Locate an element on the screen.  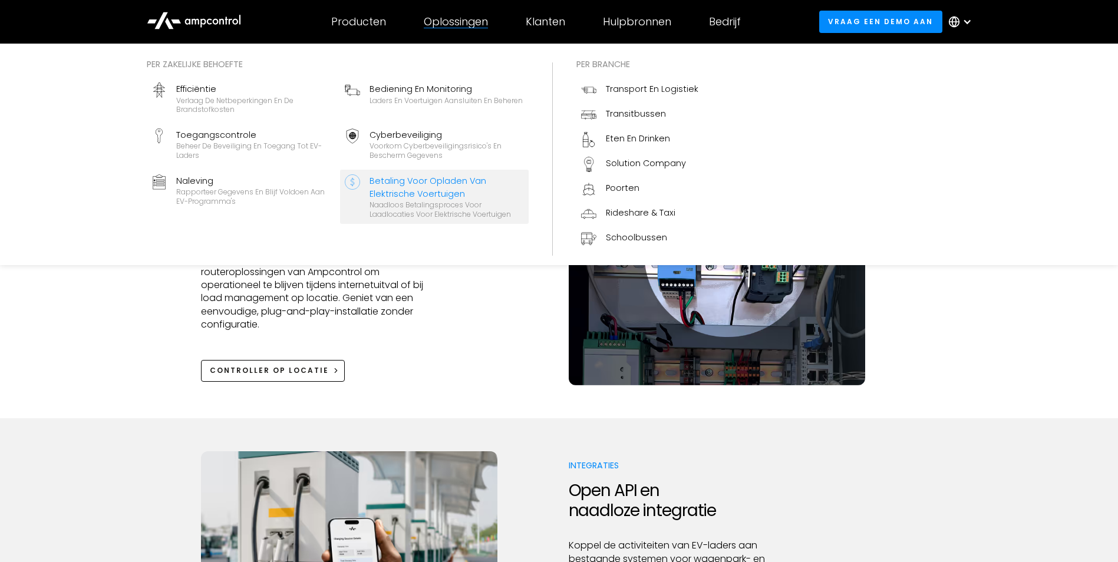
div: Naleving is located at coordinates (253, 181).